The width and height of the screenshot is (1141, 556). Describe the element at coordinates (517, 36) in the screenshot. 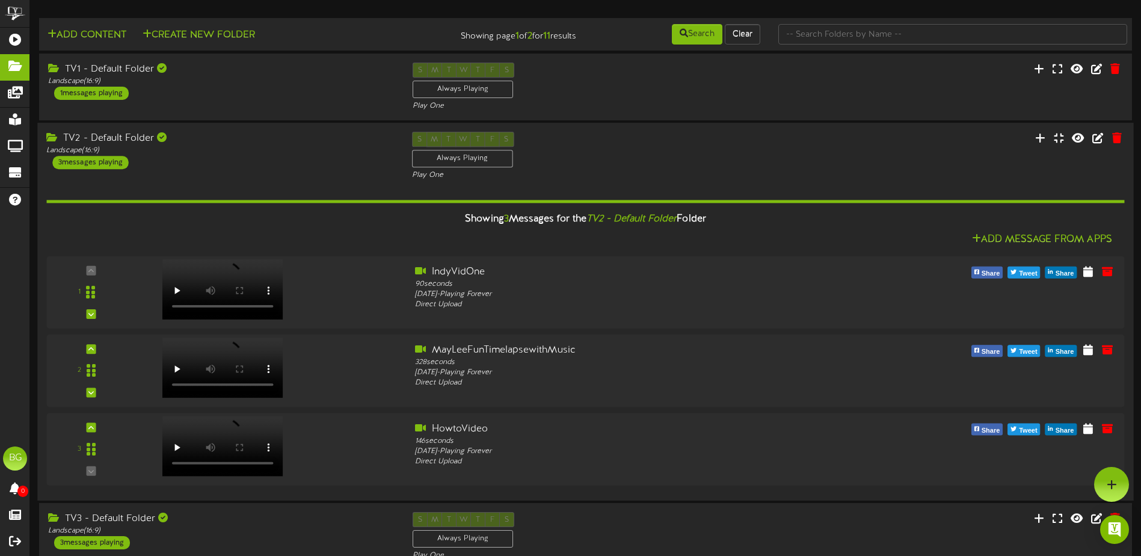

I see `strong: 1` at that location.